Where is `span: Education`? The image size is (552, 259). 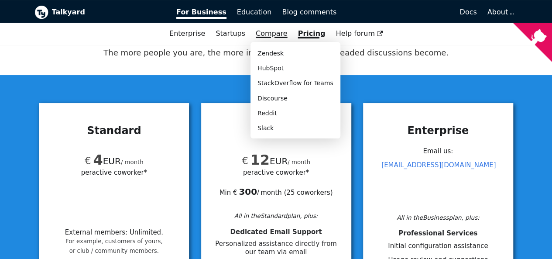 span: Education is located at coordinates (254, 12).